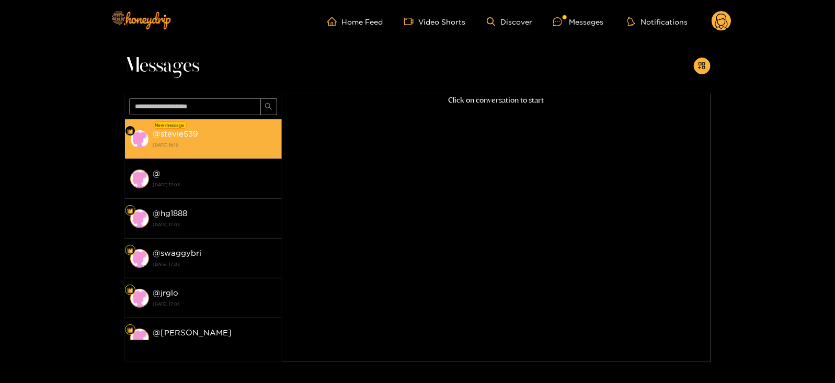  Describe the element at coordinates (269, 107) in the screenshot. I see `button: search` at that location.